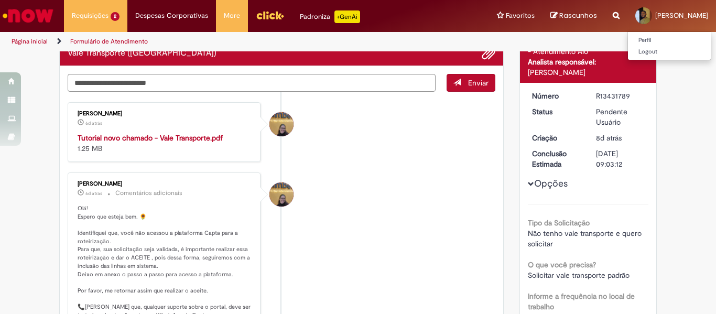 The height and width of the screenshot is (314, 716). I want to click on span: 8d atrás, so click(608, 138).